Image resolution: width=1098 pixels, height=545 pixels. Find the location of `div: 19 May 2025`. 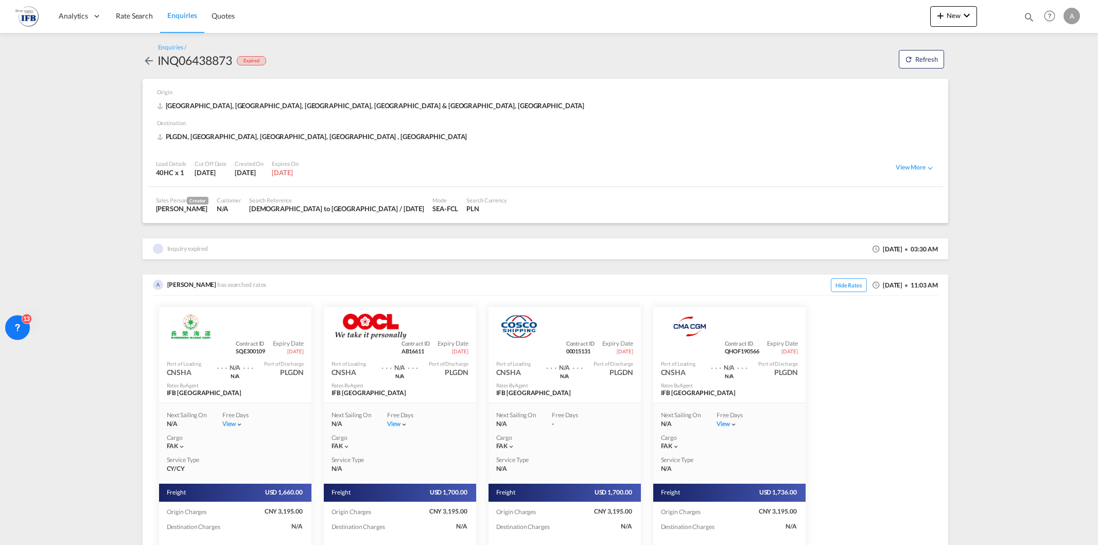

div: 19 May 2025 is located at coordinates (249, 172).